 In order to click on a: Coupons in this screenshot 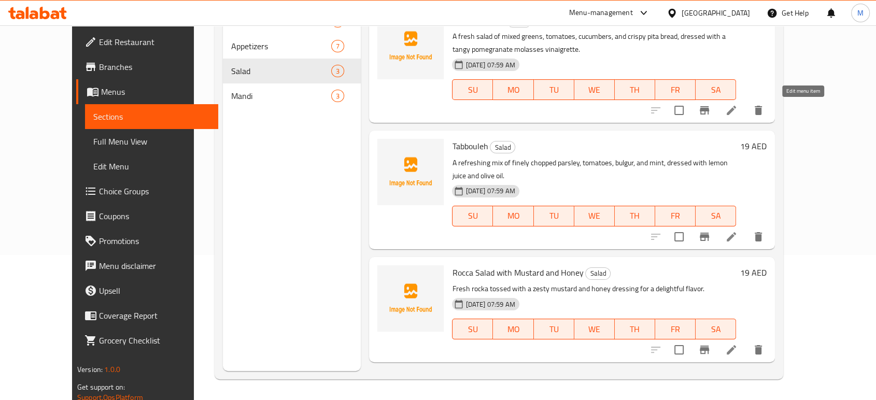, I will do `click(147, 216)`.